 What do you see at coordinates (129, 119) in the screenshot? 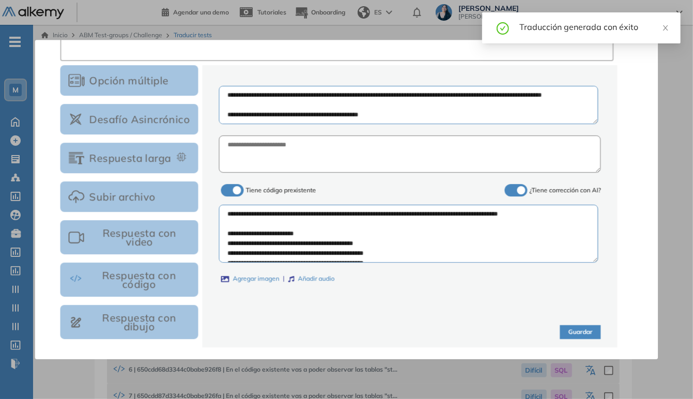
I see `button: Desafío Asincrónico` at bounding box center [129, 119].